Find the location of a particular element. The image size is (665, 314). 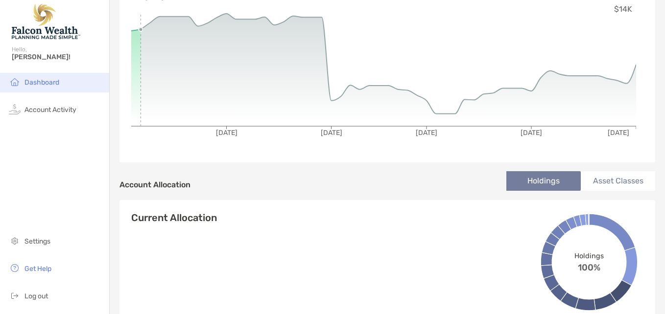

span: Holdings is located at coordinates (589, 256).